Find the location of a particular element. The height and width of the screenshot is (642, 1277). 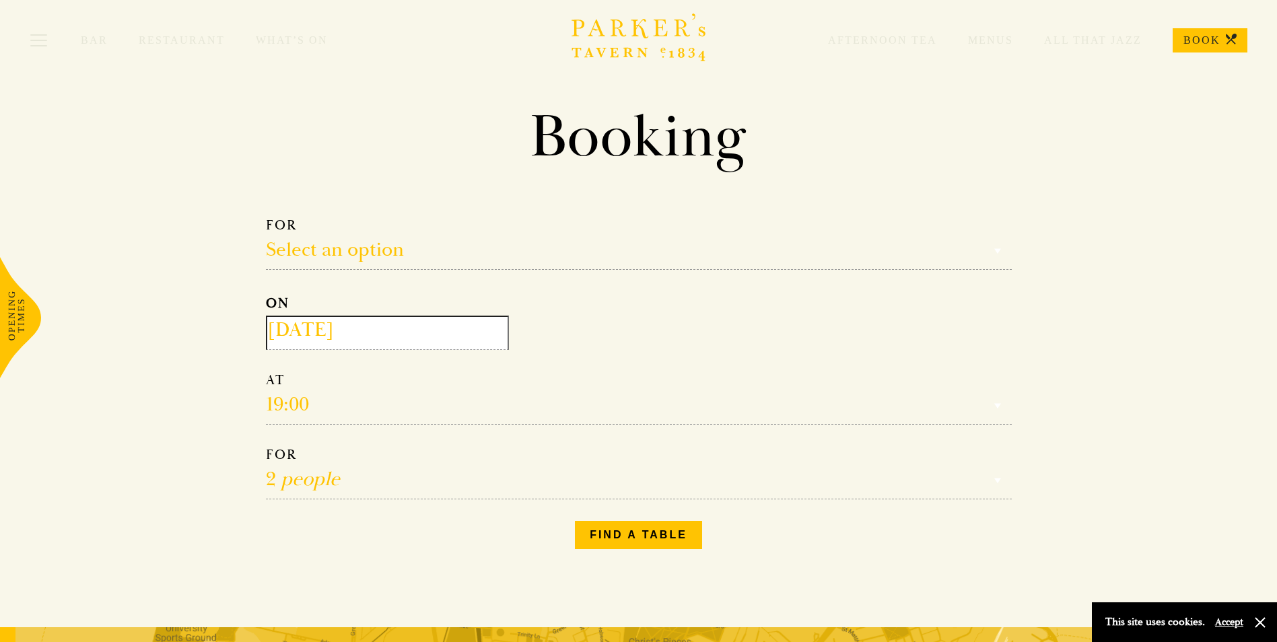

p: This site uses cookies. is located at coordinates (1155, 622).